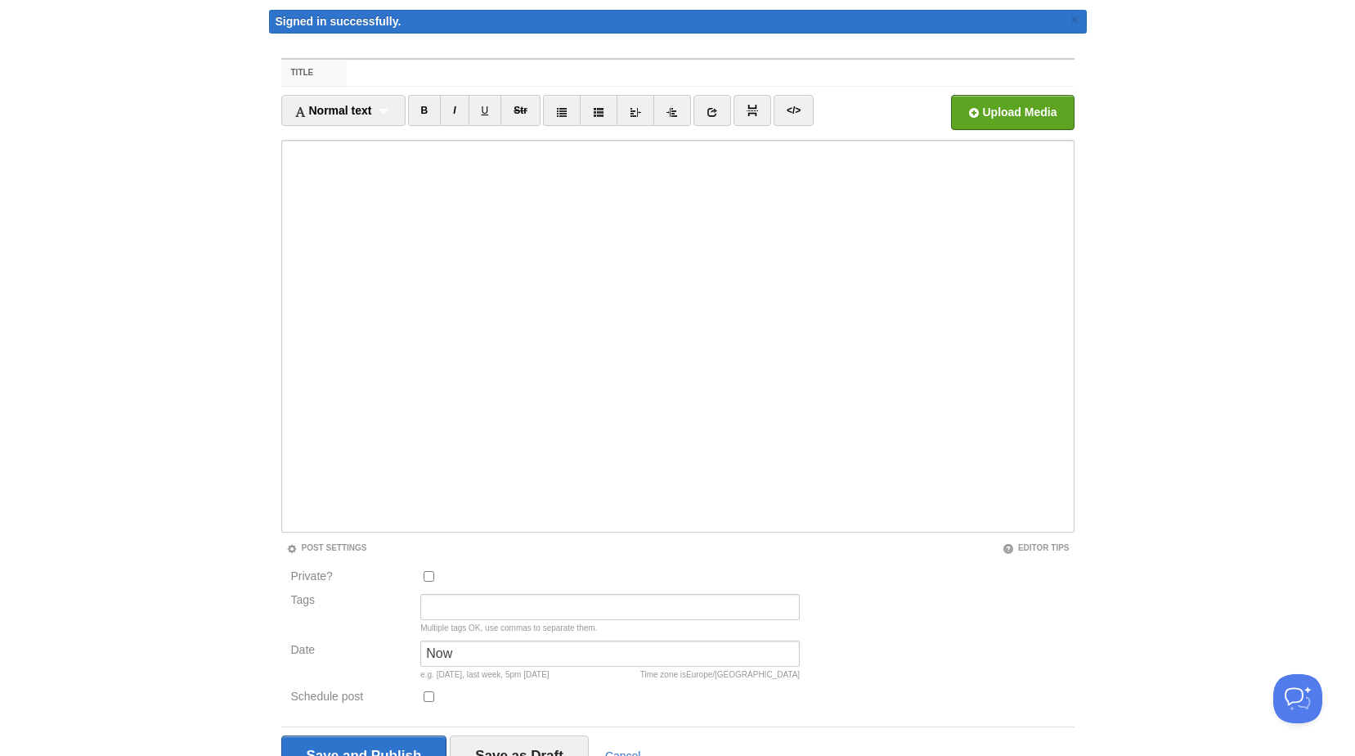  Describe the element at coordinates (454, 110) in the screenshot. I see `a: I` at that location.